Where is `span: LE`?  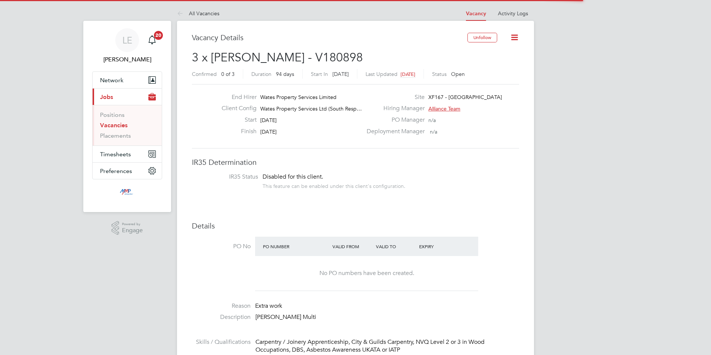
span: LE is located at coordinates (127, 40).